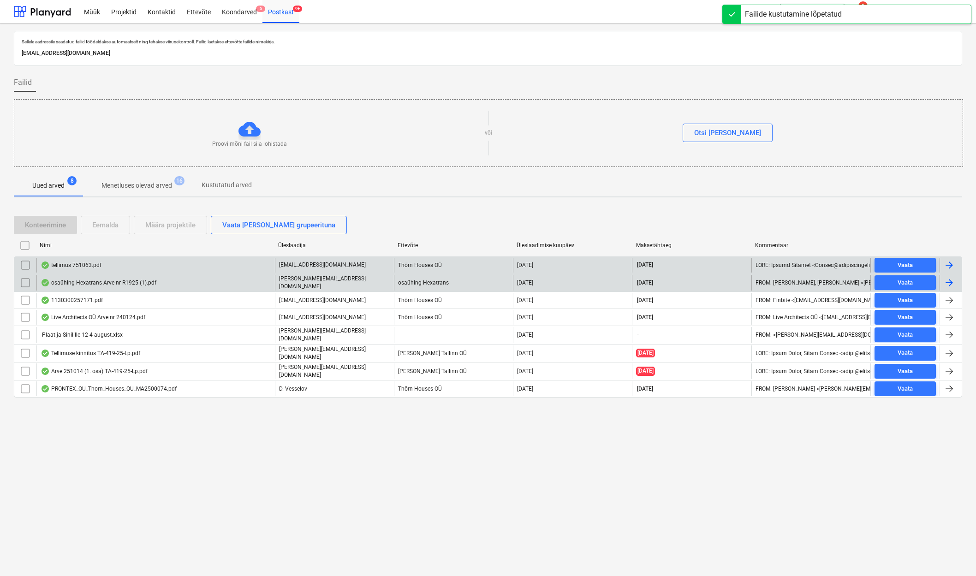 The width and height of the screenshot is (976, 576). I want to click on p: Uued arved, so click(48, 185).